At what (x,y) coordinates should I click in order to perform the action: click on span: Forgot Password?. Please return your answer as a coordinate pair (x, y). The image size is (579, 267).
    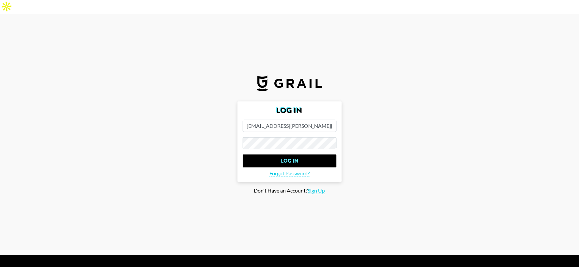
    Looking at the image, I should click on (289, 174).